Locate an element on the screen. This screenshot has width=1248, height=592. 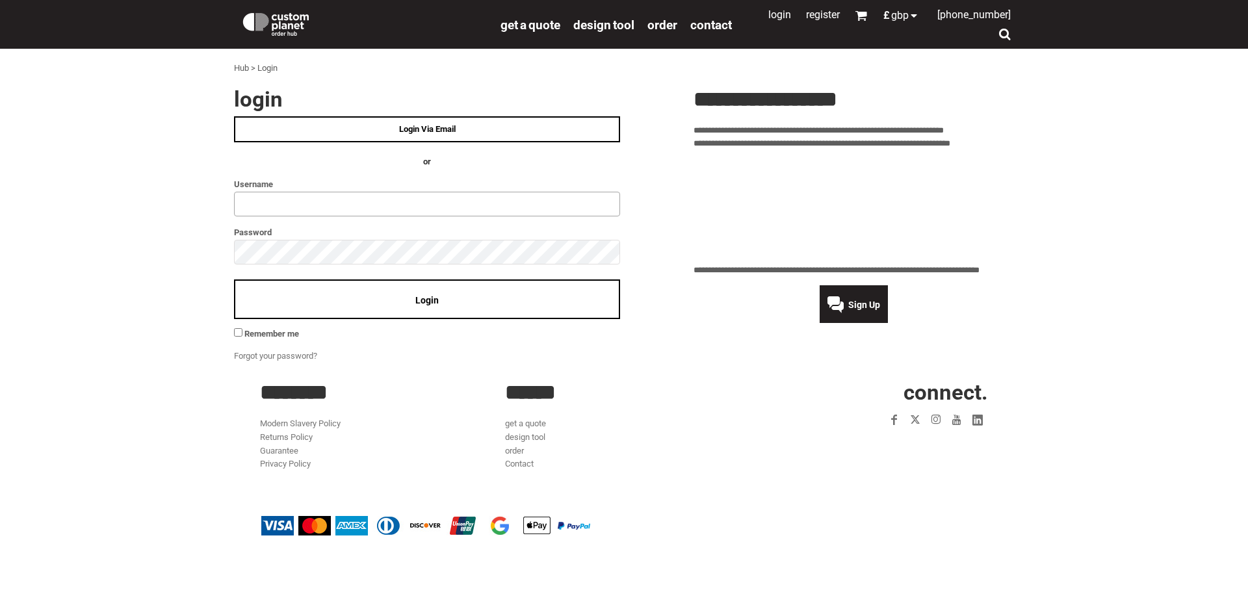
a: Login is located at coordinates (779, 14).